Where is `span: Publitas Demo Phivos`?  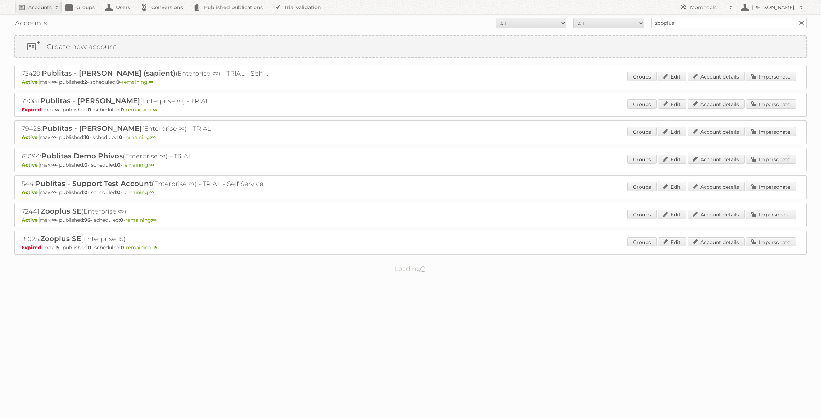 span: Publitas Demo Phivos is located at coordinates (82, 156).